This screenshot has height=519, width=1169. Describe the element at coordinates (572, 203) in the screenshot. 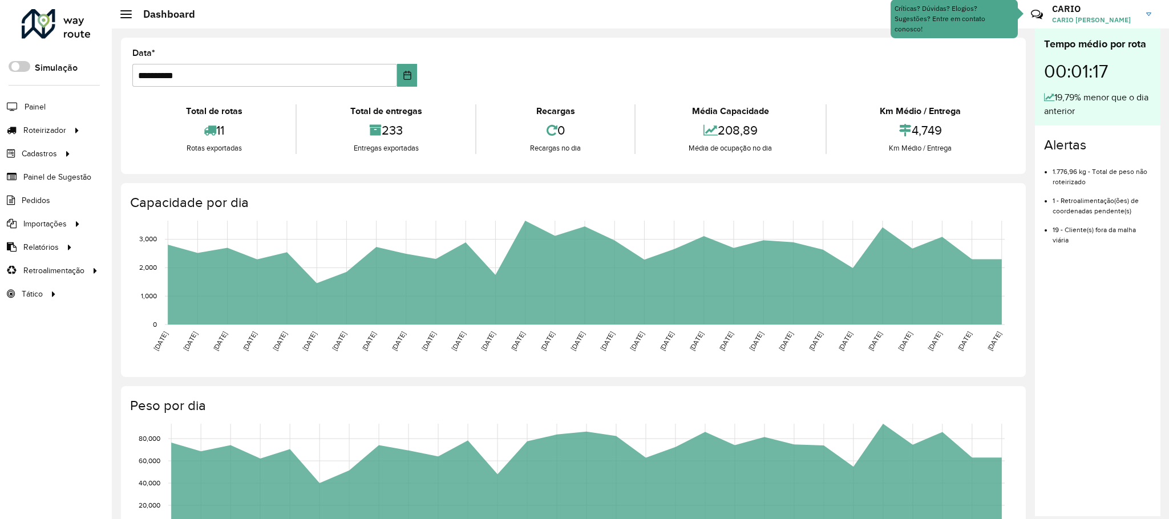

I see `h4: Capacidade por dia` at that location.